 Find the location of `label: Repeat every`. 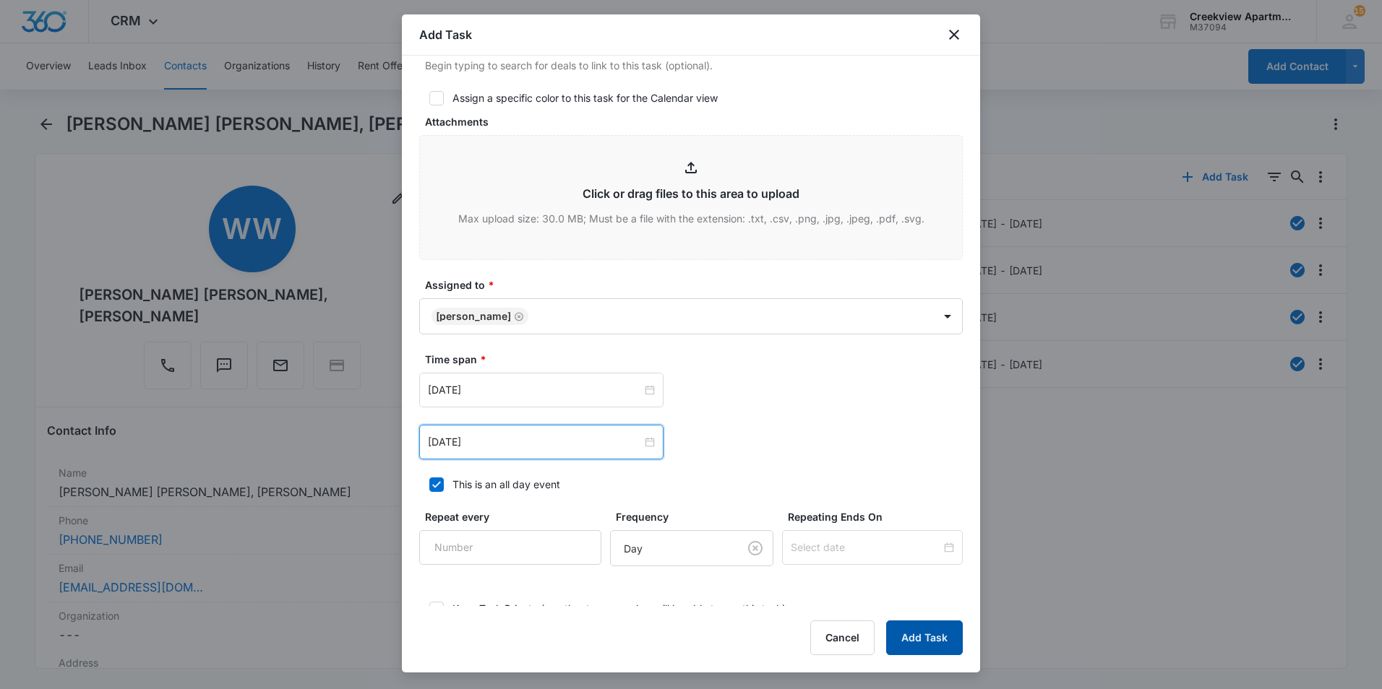

label: Repeat every is located at coordinates (516, 517).